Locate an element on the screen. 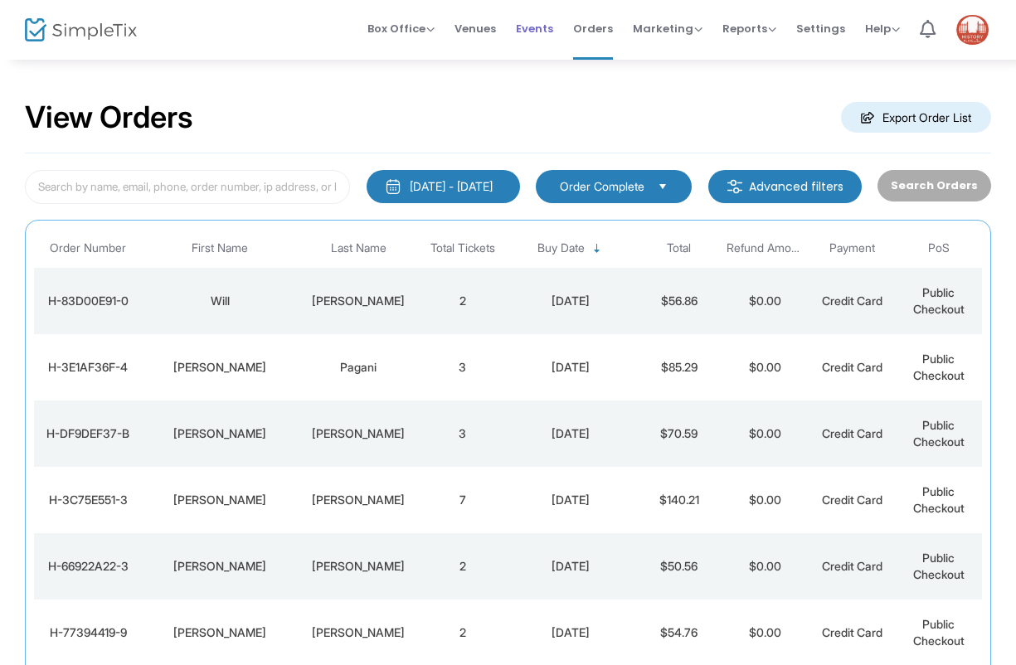 The width and height of the screenshot is (1016, 665). th: Total is located at coordinates (678, 248).